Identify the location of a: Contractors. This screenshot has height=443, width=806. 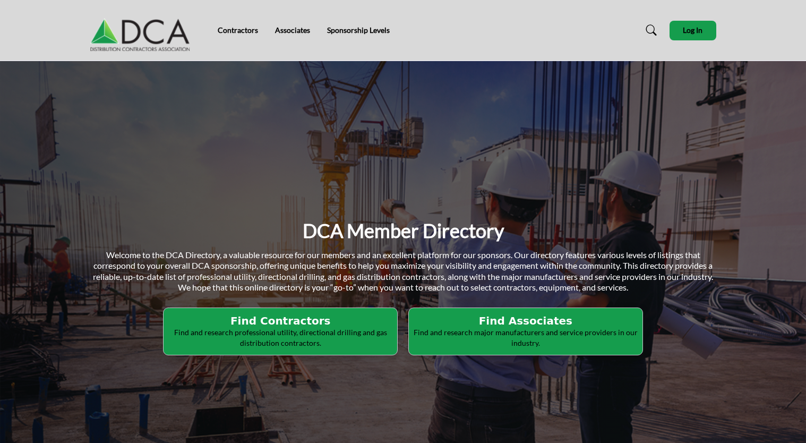
(238, 30).